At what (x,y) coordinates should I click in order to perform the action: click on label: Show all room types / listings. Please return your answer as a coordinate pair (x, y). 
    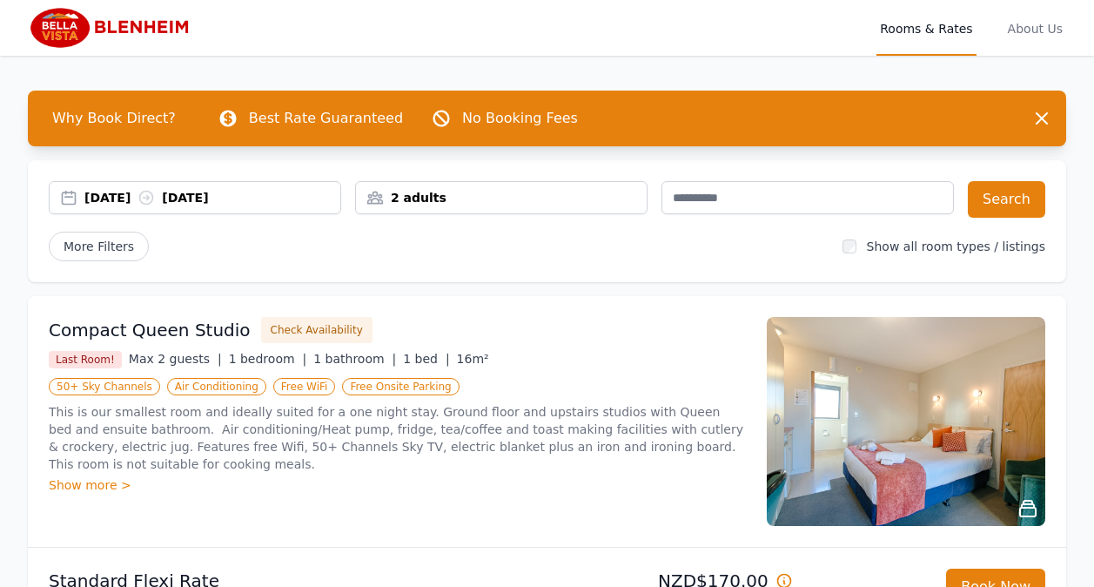
    Looking at the image, I should click on (956, 246).